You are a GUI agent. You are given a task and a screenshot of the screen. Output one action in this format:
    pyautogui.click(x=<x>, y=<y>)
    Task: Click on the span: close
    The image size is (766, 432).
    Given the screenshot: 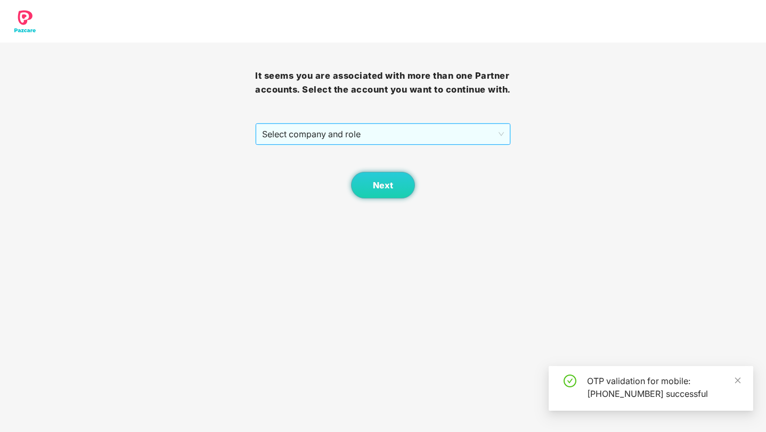 What is the action you would take?
    pyautogui.click(x=738, y=381)
    